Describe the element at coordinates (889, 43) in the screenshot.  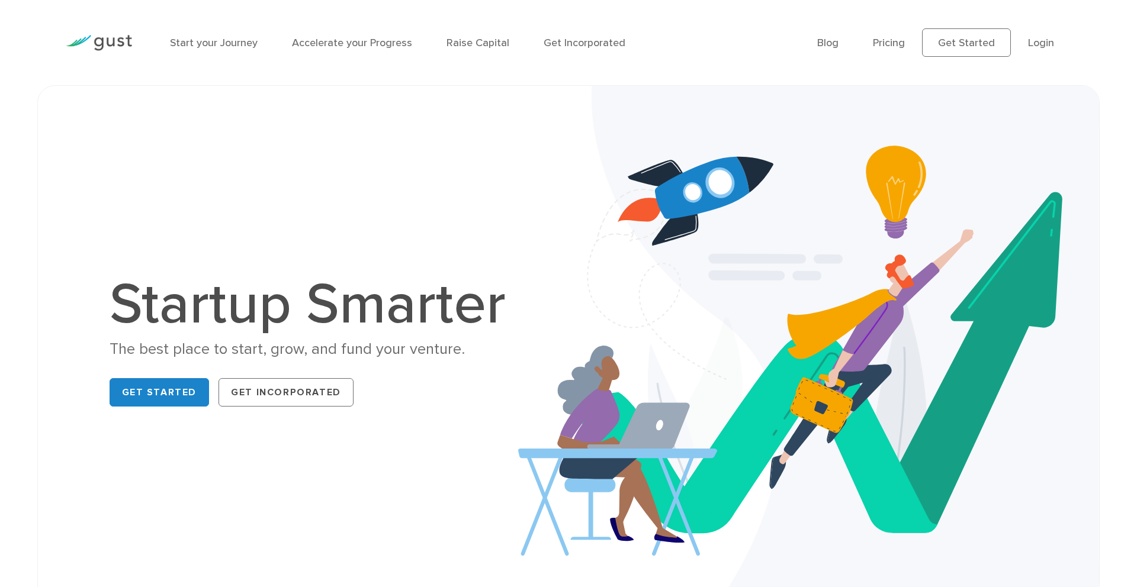
I see `a: Pricing` at that location.